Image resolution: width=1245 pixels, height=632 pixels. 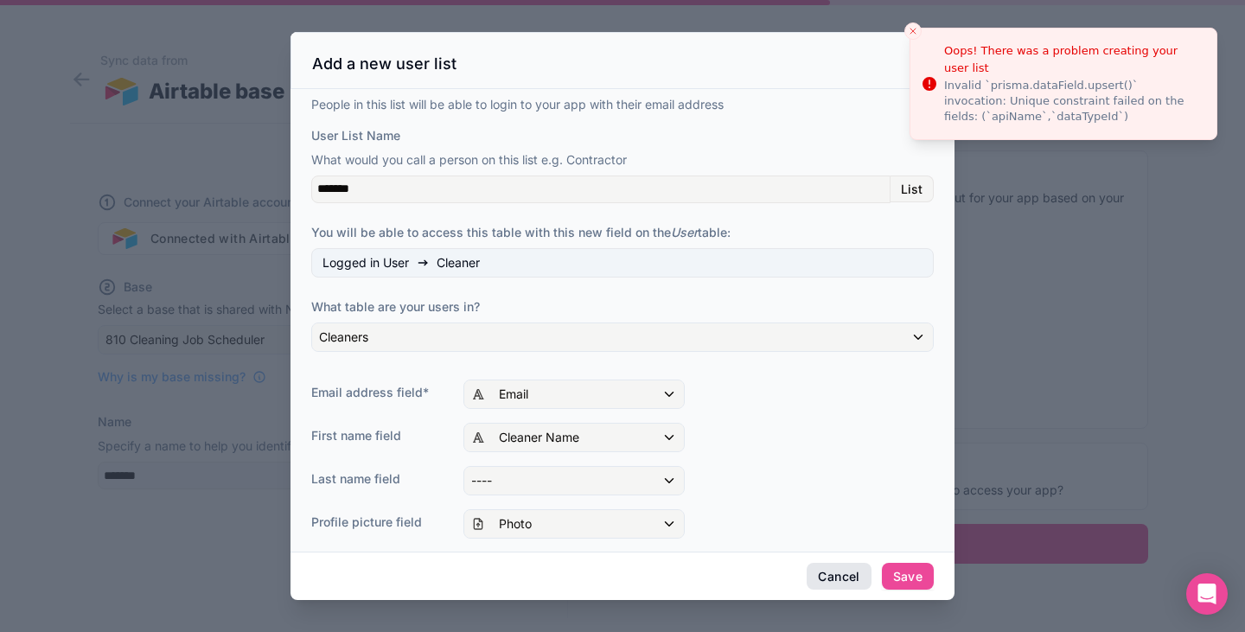 I want to click on label: What table are your users in?, so click(x=623, y=307).